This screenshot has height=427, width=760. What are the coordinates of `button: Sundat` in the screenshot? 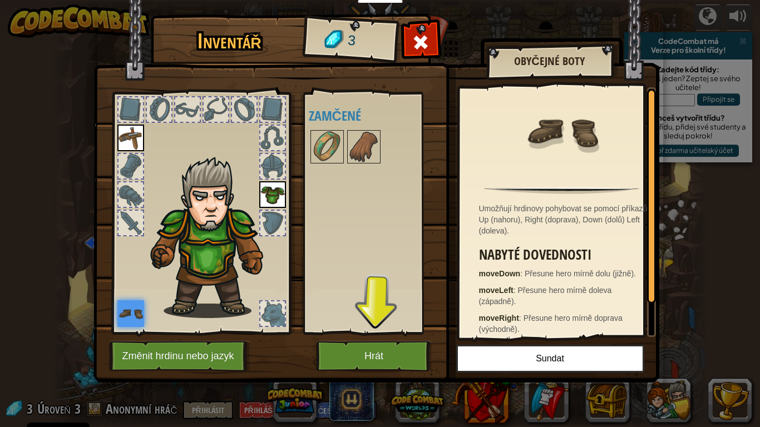 It's located at (550, 359).